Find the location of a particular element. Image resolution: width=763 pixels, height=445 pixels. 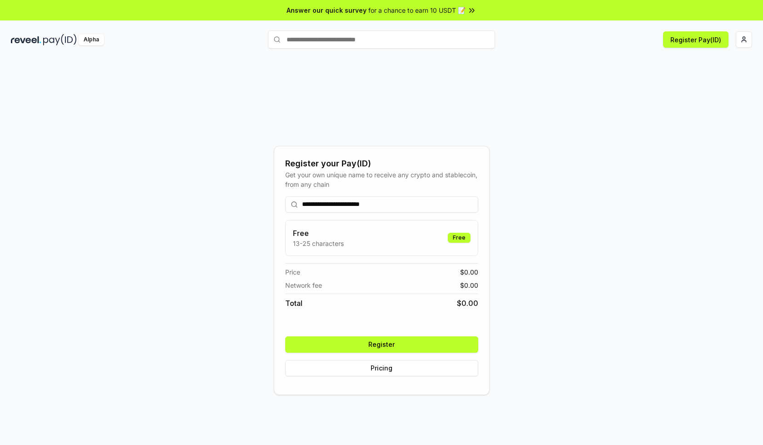

div: Free is located at coordinates (459, 238).